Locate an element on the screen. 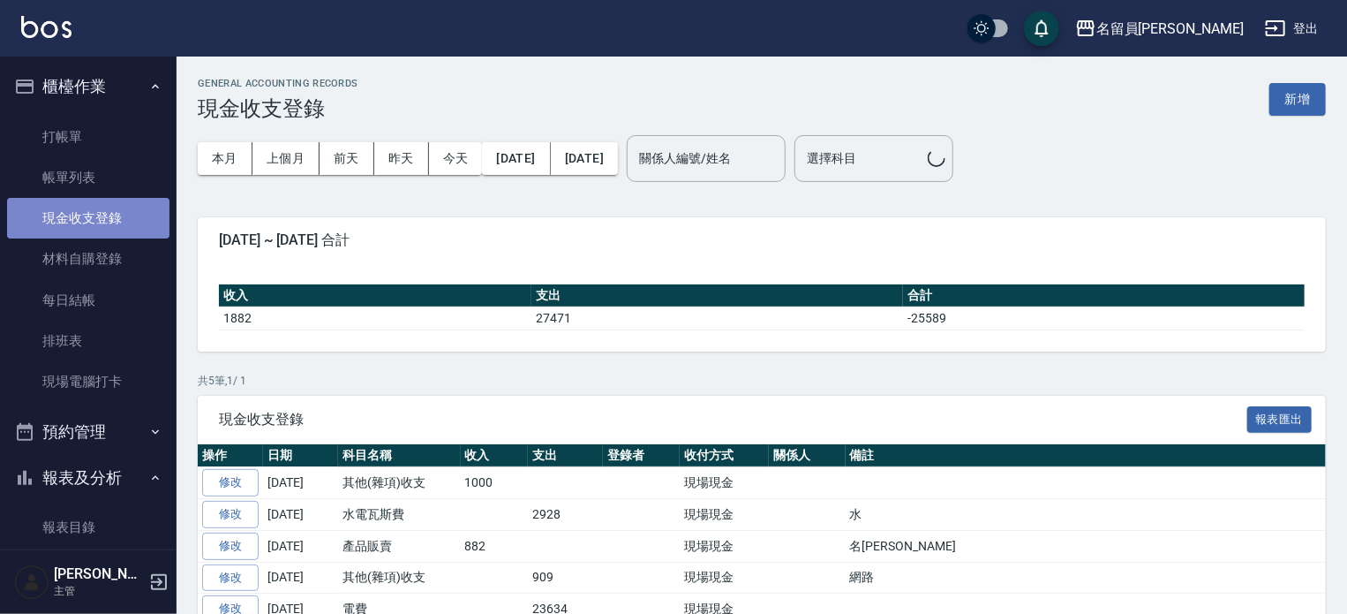 Image resolution: width=1347 pixels, height=614 pixels. button: 今天 is located at coordinates (456, 158).